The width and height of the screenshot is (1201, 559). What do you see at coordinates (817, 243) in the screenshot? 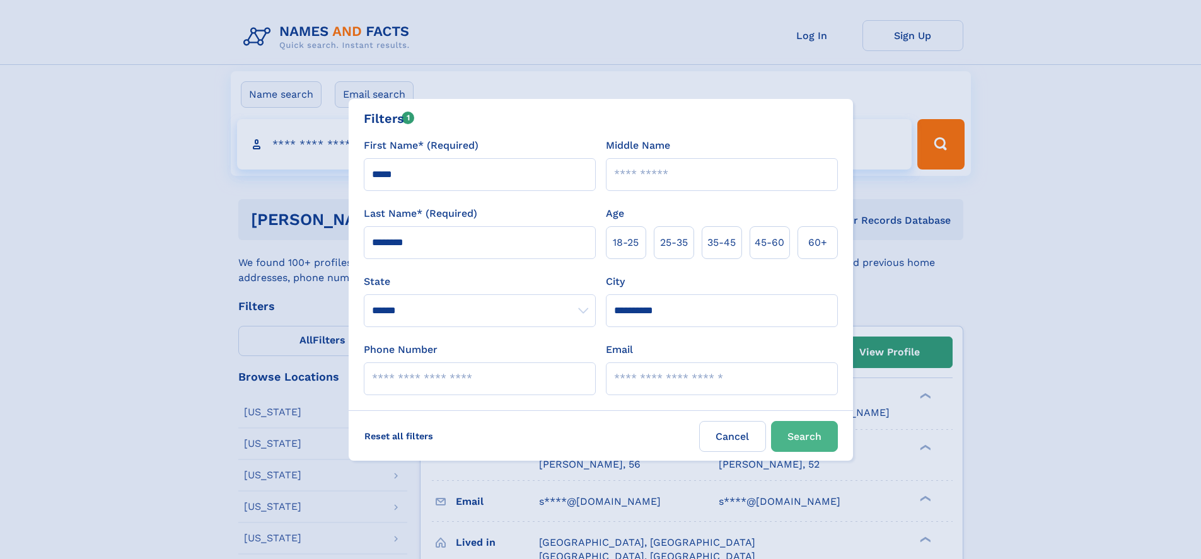
I see `span: 60+` at bounding box center [817, 243].